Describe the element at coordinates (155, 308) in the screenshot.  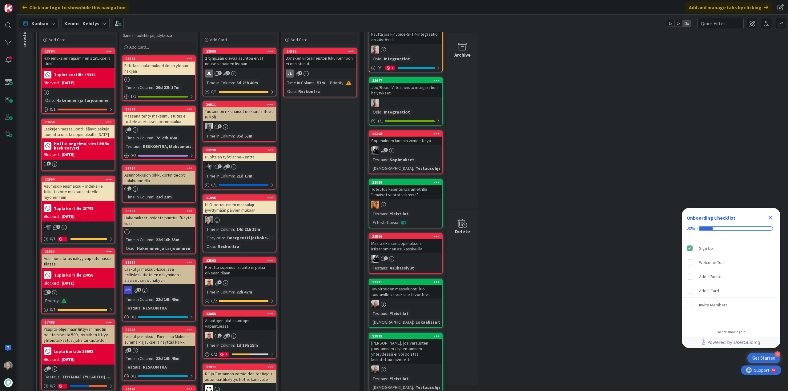
I see `div: RESKONTRA` at that location.